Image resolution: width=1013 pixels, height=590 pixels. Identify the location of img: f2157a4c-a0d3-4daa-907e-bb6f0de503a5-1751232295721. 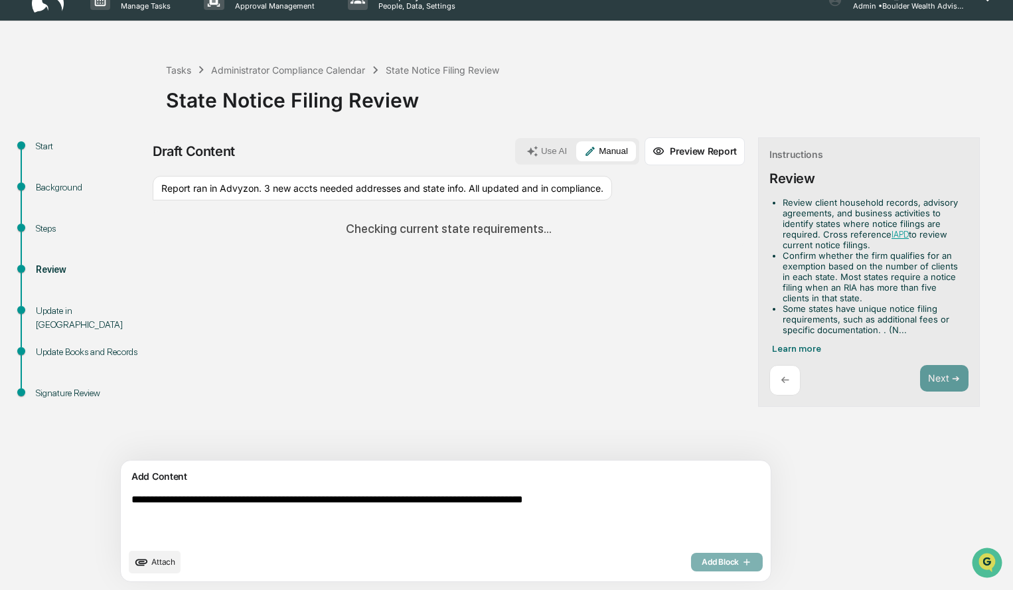
(17, 17).